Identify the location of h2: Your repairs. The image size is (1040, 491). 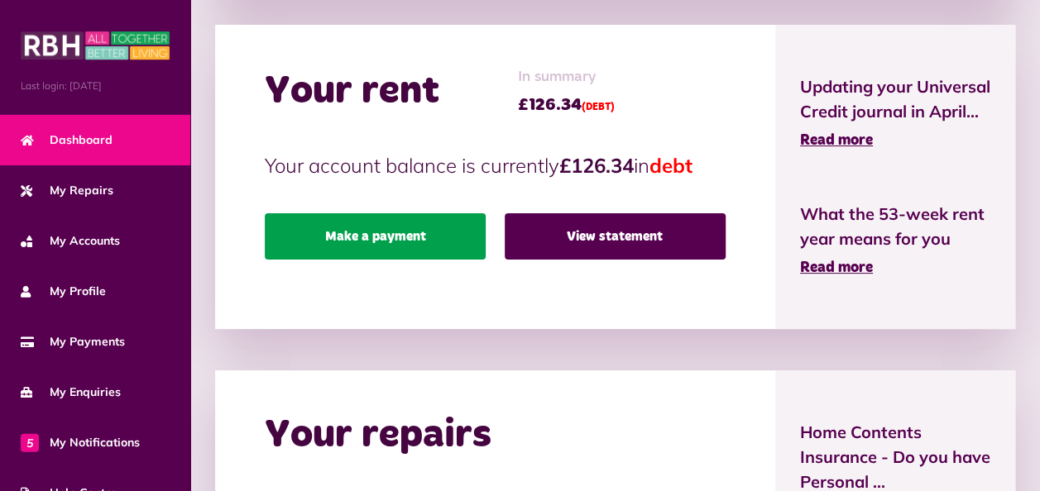
(378, 436).